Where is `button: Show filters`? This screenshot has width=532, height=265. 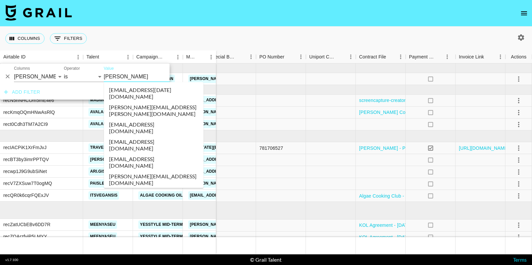
button: Show filters is located at coordinates (68, 39).